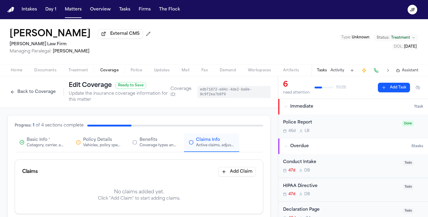 The height and width of the screenshot is (217, 428). I want to click on span: Workspaces, so click(260, 71).